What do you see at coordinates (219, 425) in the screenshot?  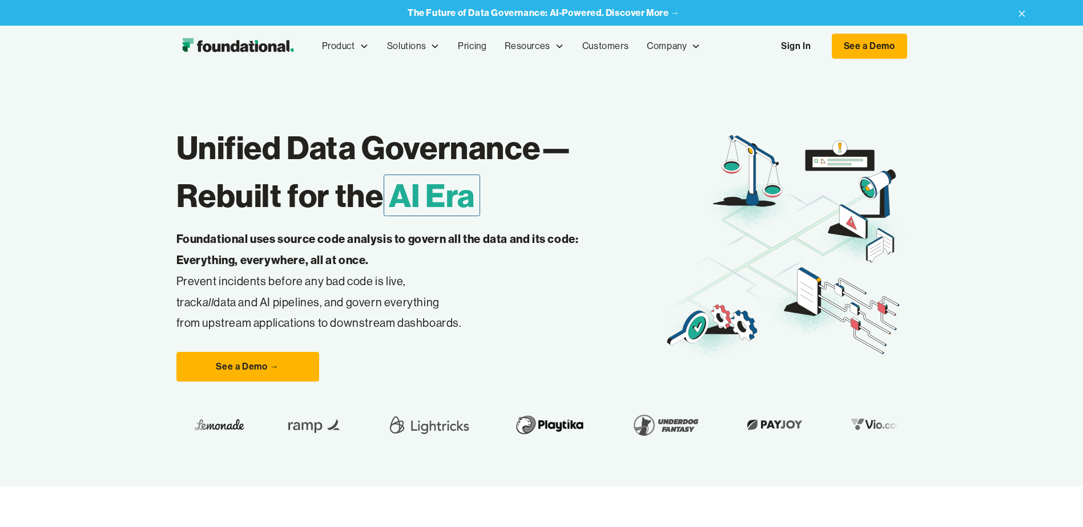 I see `img: Lemonade` at bounding box center [219, 425].